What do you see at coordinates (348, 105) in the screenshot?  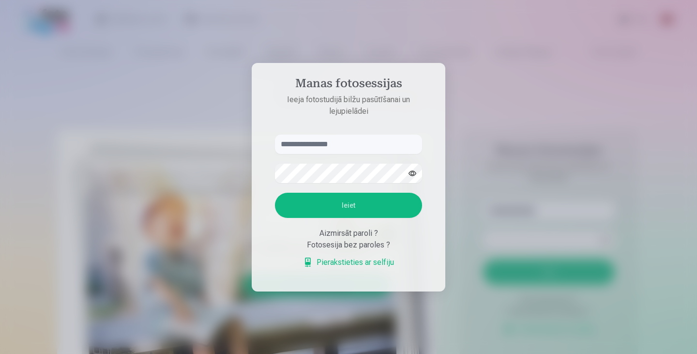 I see `p: Ieeja fotostudijā bilžu pasūtīšanai un lejupielādei` at bounding box center [348, 105].